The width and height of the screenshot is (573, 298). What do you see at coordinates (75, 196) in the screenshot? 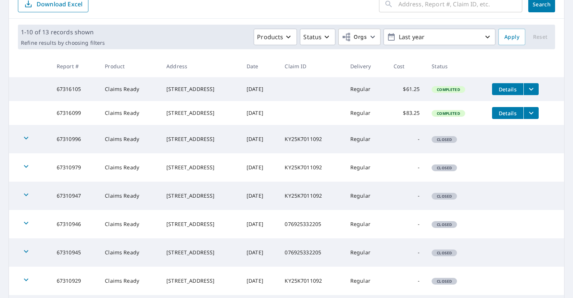
I see `td: 67310947` at bounding box center [75, 196].